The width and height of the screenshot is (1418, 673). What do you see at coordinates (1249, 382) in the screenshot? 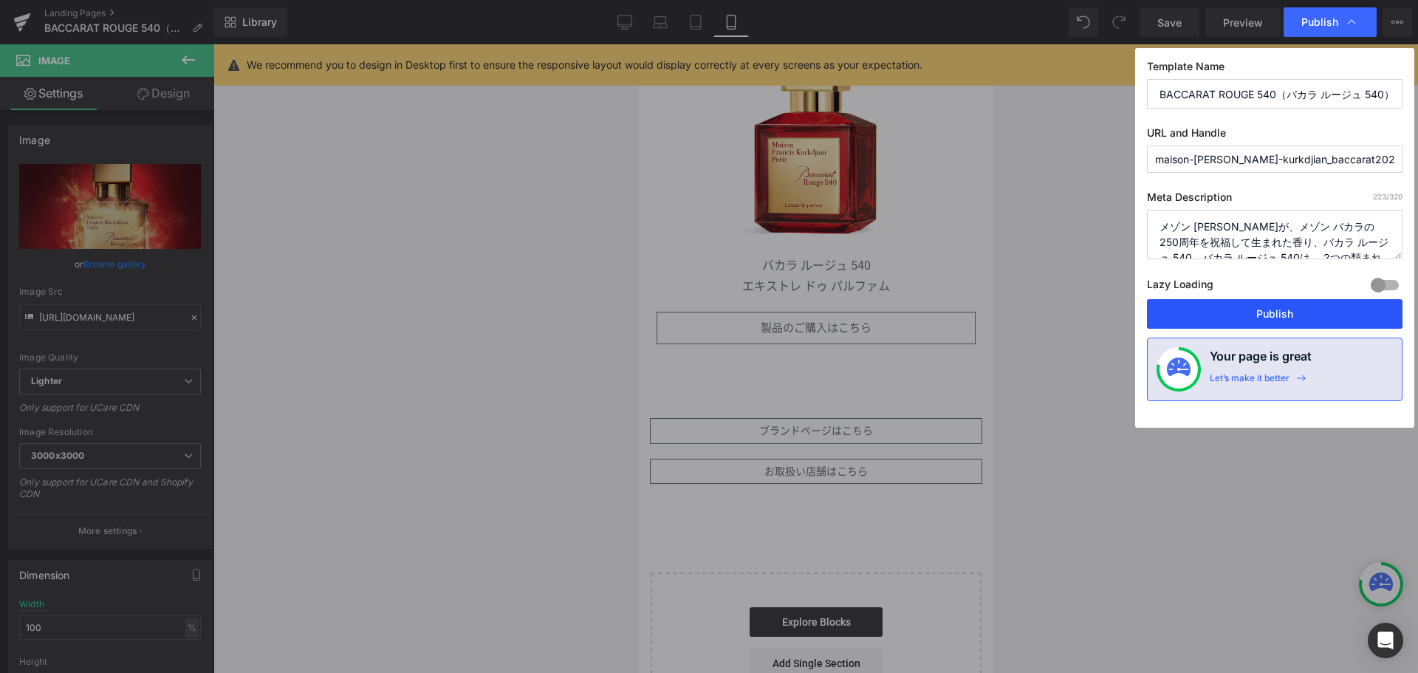
I see `div: Let’s make it better` at bounding box center [1249, 382].